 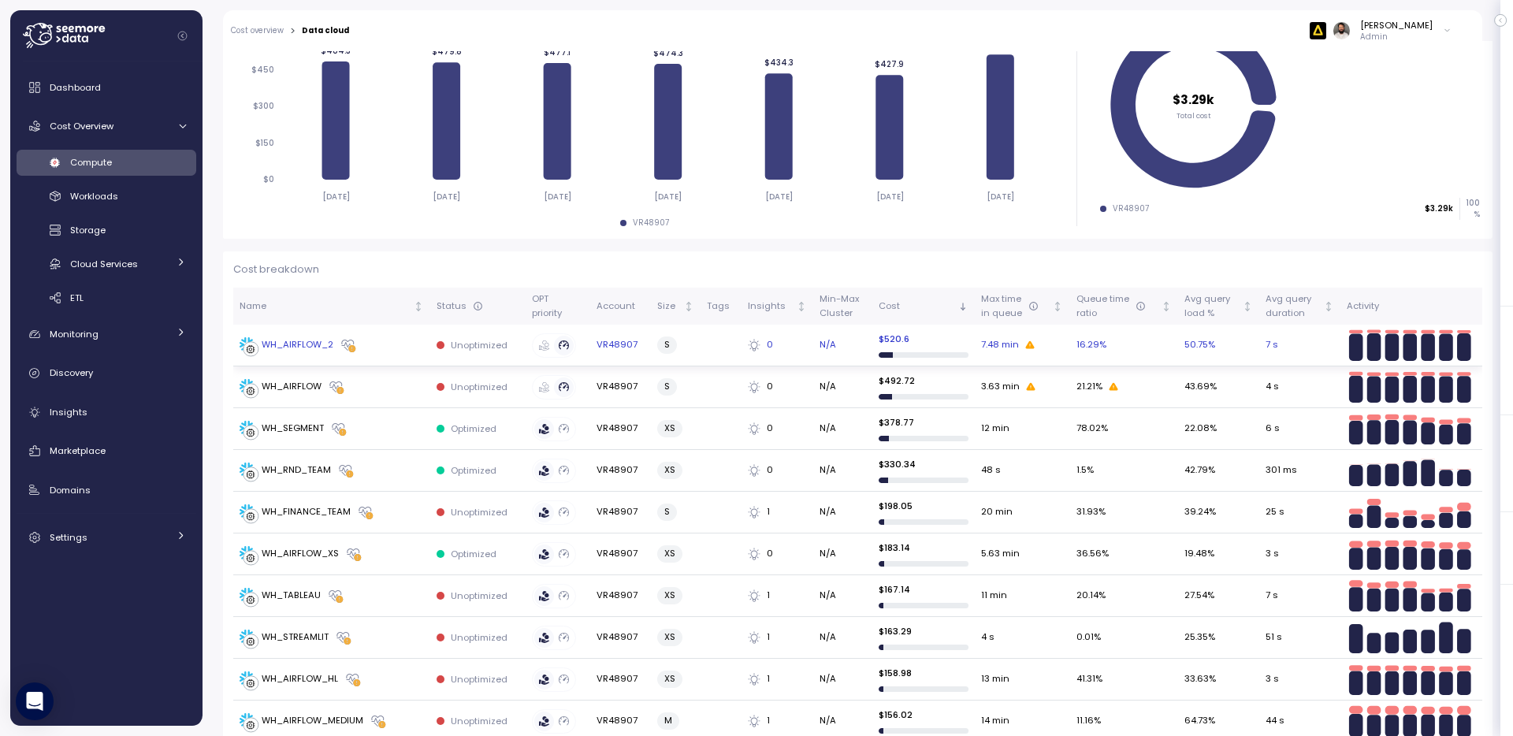 What do you see at coordinates (299, 679) in the screenshot?
I see `div: WH_AIRFLOW_HL` at bounding box center [299, 679].